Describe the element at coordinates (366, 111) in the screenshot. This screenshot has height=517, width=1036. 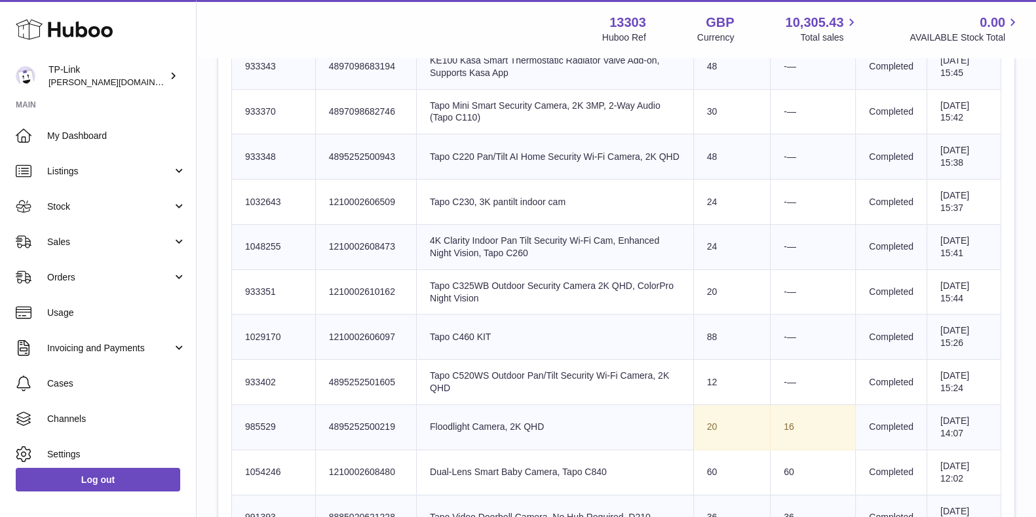
I see `td: 4897098682746` at that location.